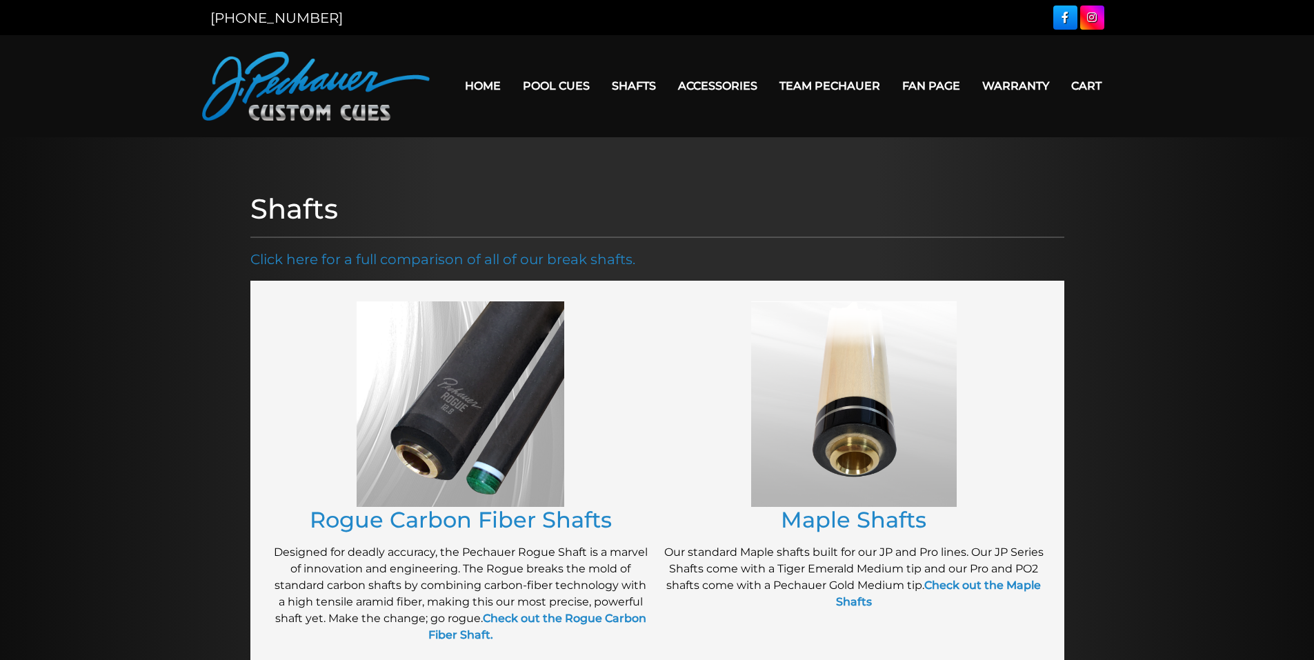 The width and height of the screenshot is (1314, 660). Describe the element at coordinates (830, 86) in the screenshot. I see `a: Team Pechauer` at that location.